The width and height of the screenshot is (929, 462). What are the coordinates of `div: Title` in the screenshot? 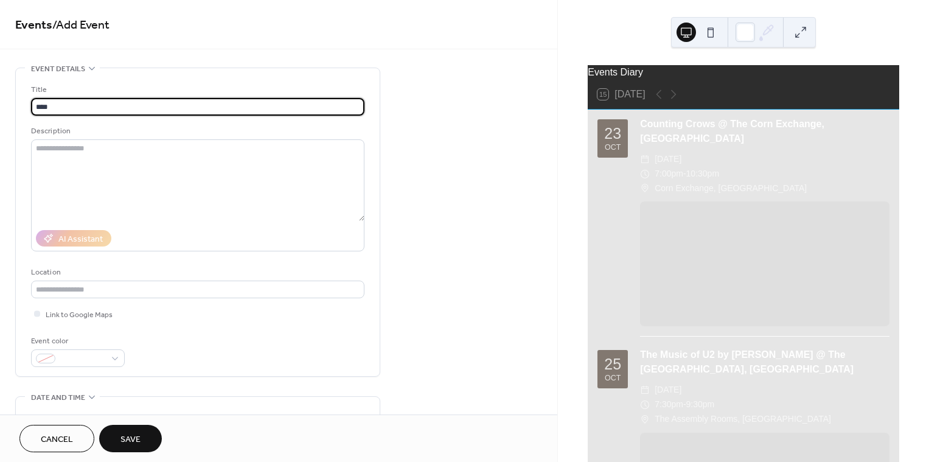 It's located at (196, 89).